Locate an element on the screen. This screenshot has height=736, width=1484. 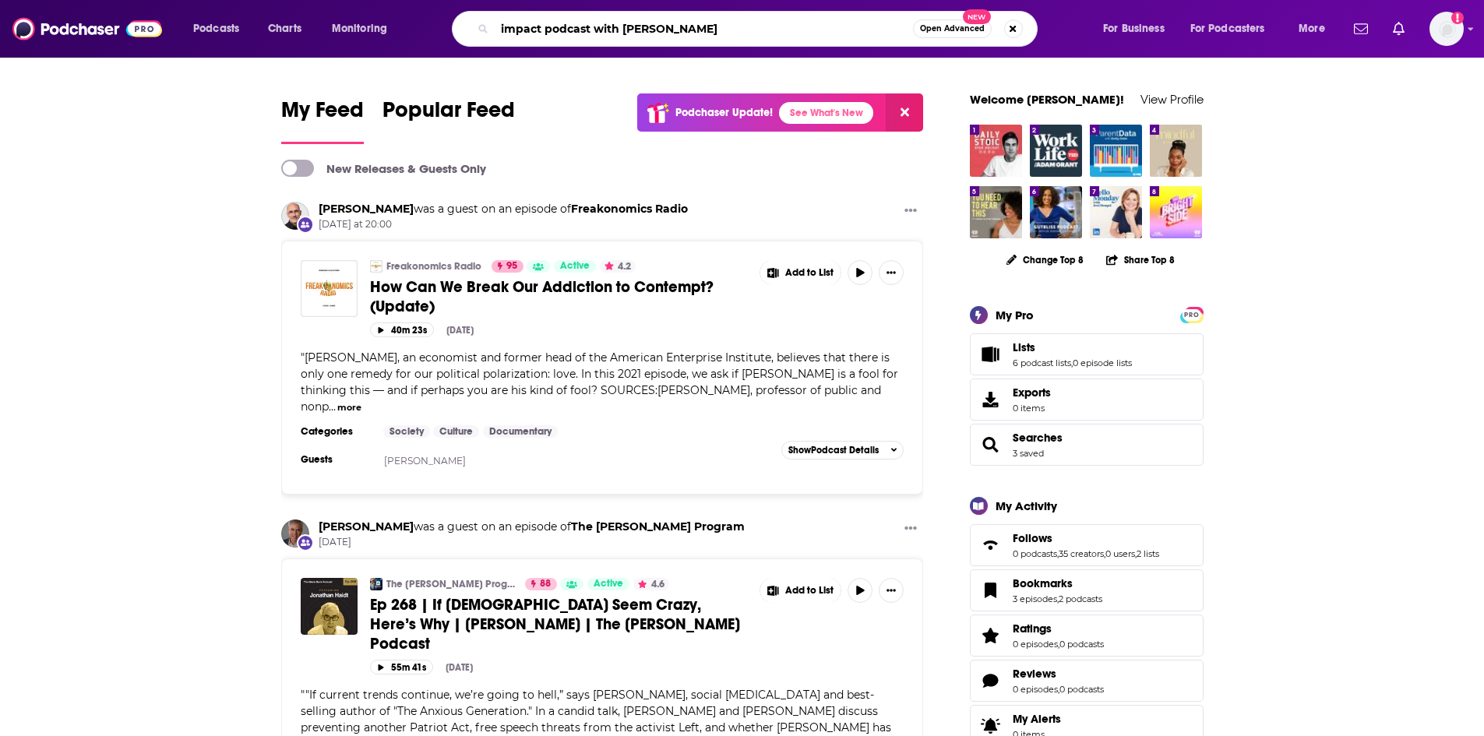
img: How Can We Break Our Addiction to Contempt? (Update) is located at coordinates (329, 288).